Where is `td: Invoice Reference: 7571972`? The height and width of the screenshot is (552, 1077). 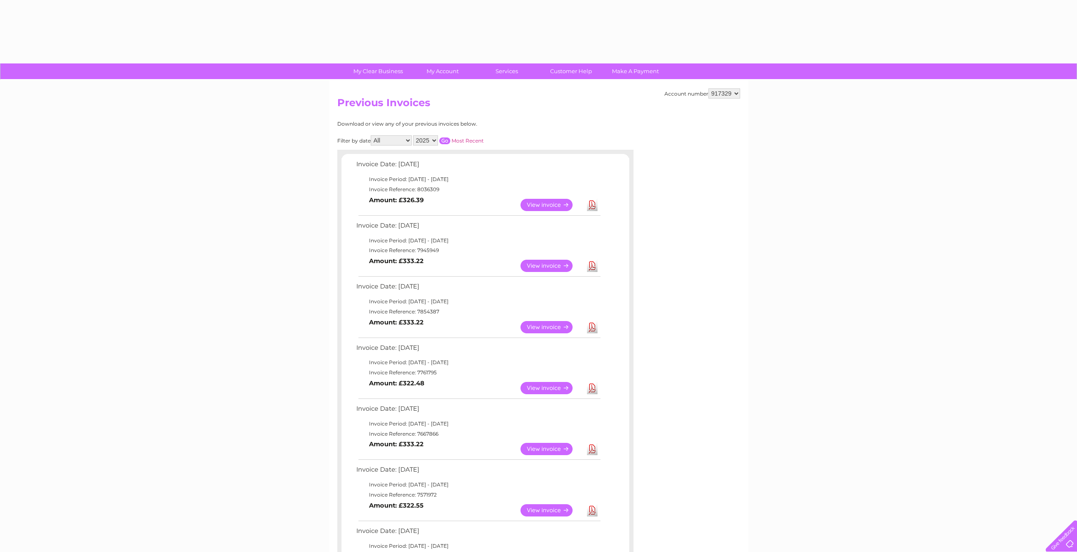
td: Invoice Reference: 7571972 is located at coordinates (478, 495).